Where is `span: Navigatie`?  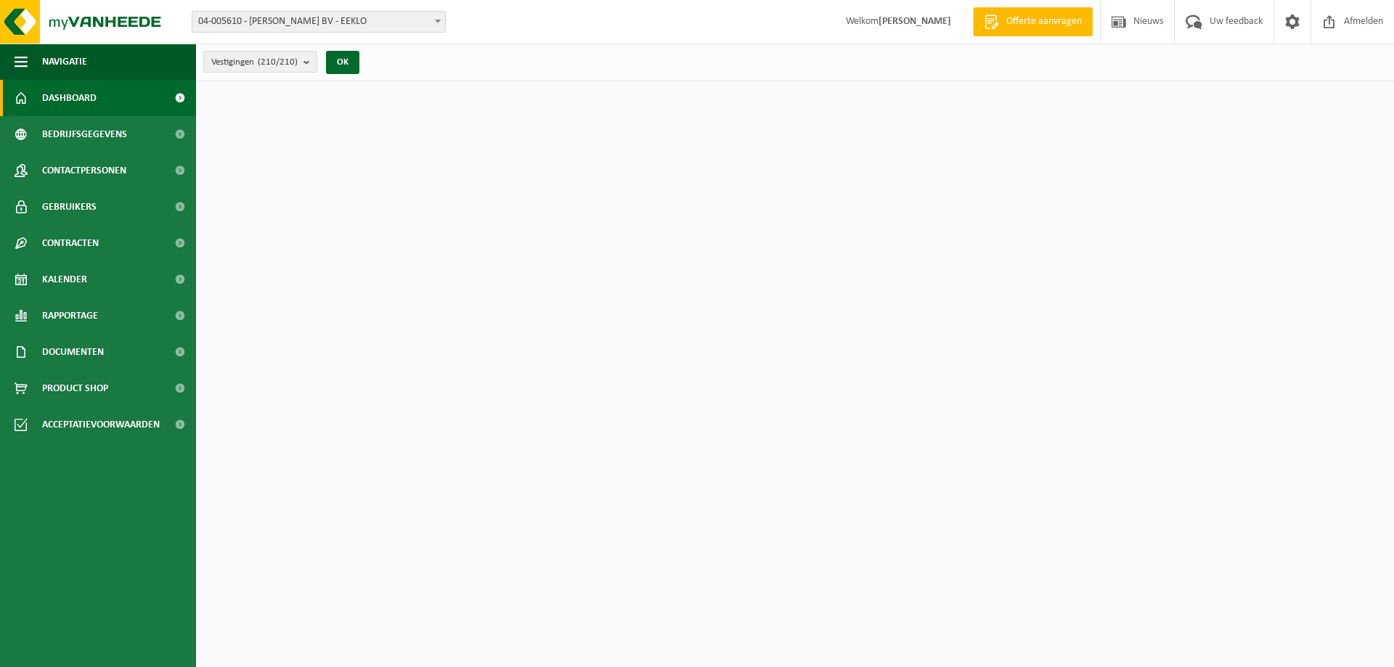
span: Navigatie is located at coordinates (65, 62).